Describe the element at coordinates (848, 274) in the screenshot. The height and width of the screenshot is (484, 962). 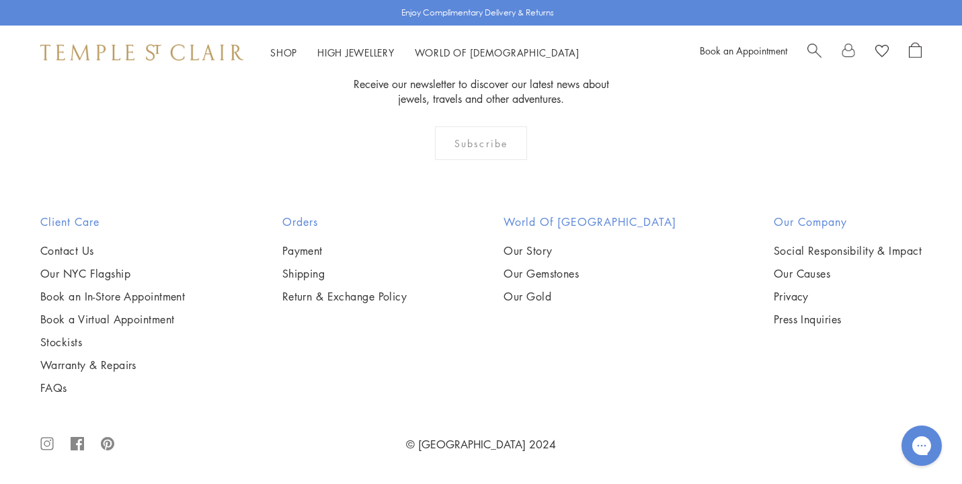
I see `a: Our Causes` at that location.